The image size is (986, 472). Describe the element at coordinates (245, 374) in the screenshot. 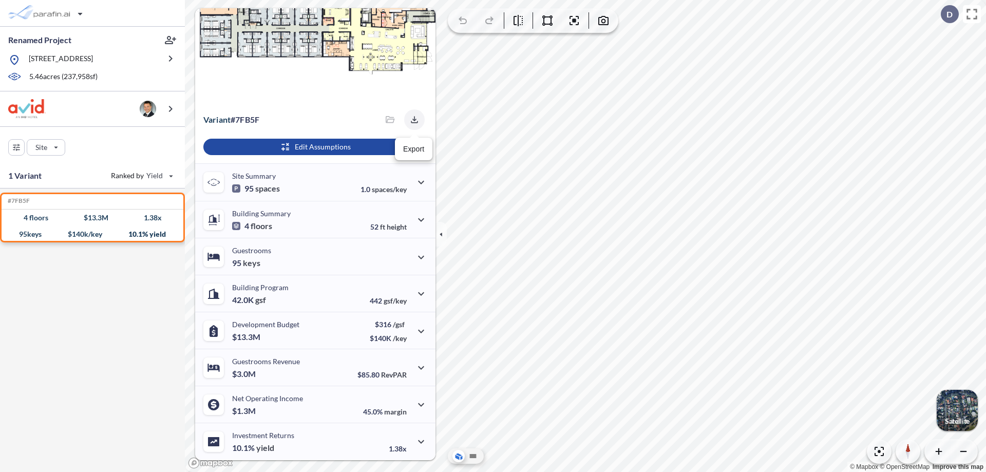

I see `p: $3.0M` at that location.